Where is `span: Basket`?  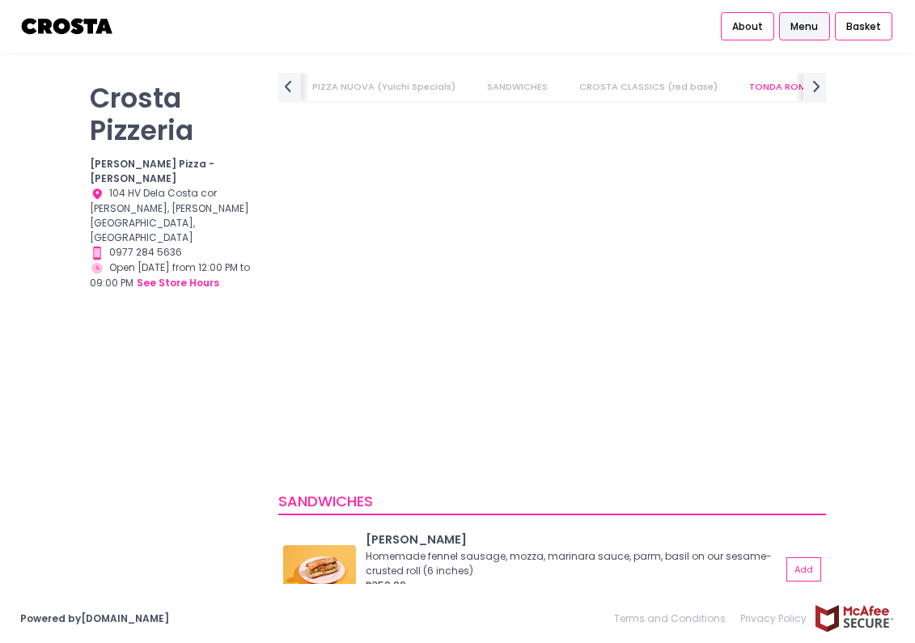
span: Basket is located at coordinates (863, 27).